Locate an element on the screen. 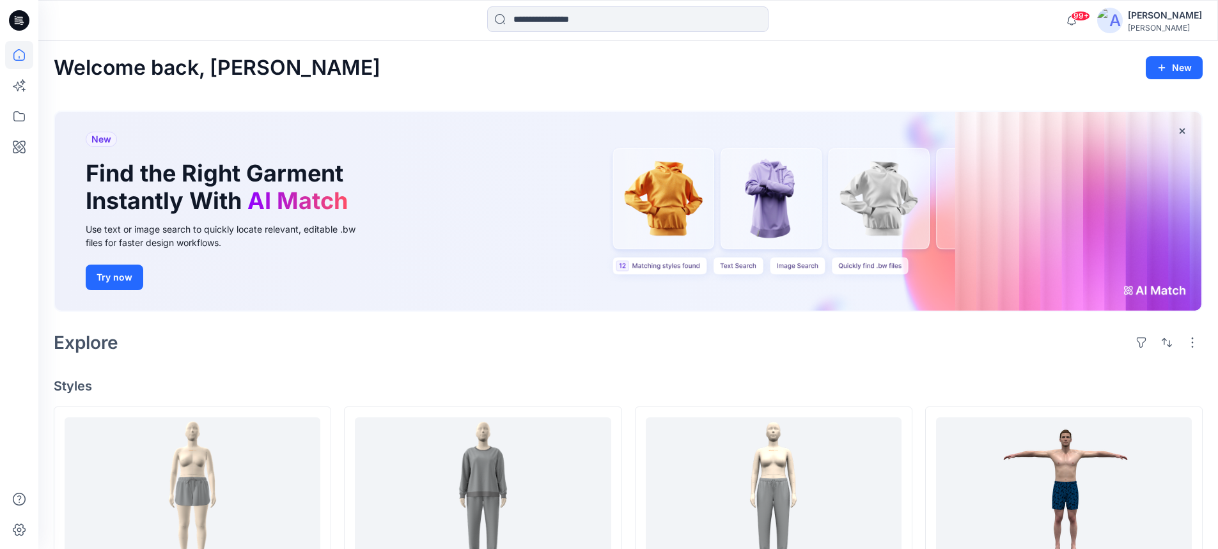 Image resolution: width=1218 pixels, height=549 pixels. h4: Styles is located at coordinates (628, 386).